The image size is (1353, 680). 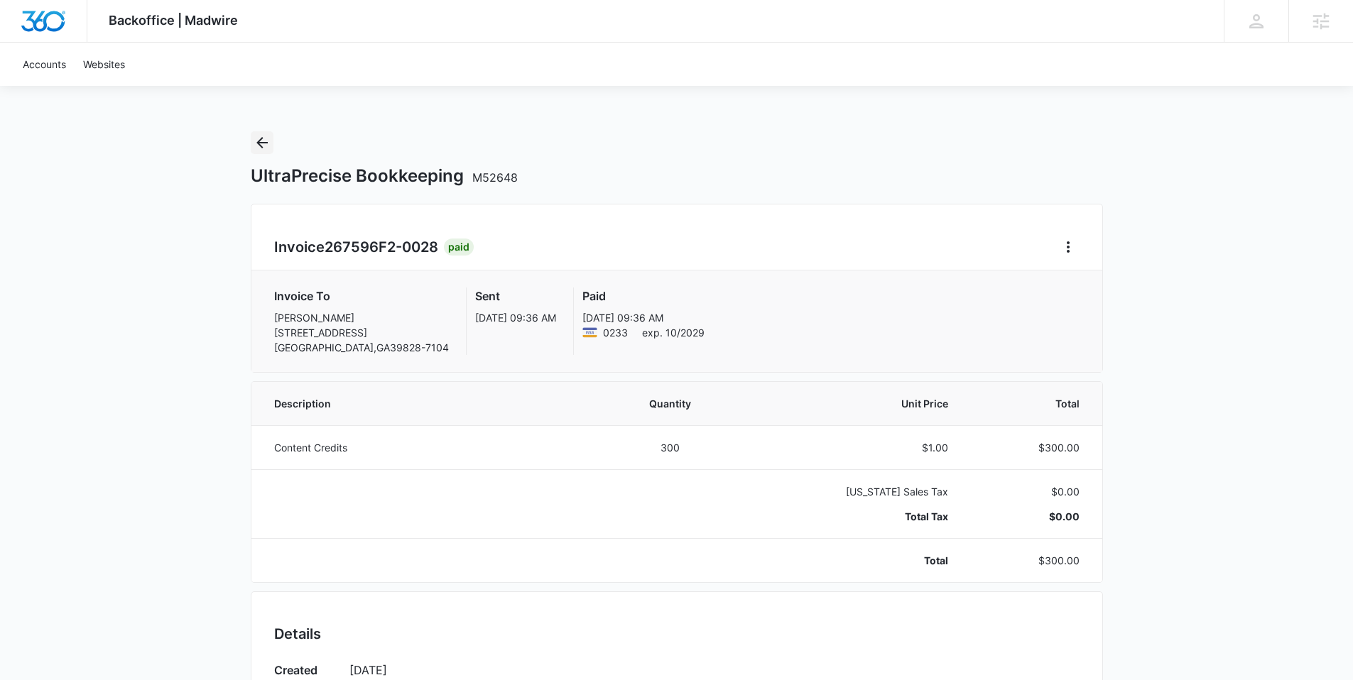 What do you see at coordinates (849, 560) in the screenshot?
I see `p: Total` at bounding box center [849, 560].